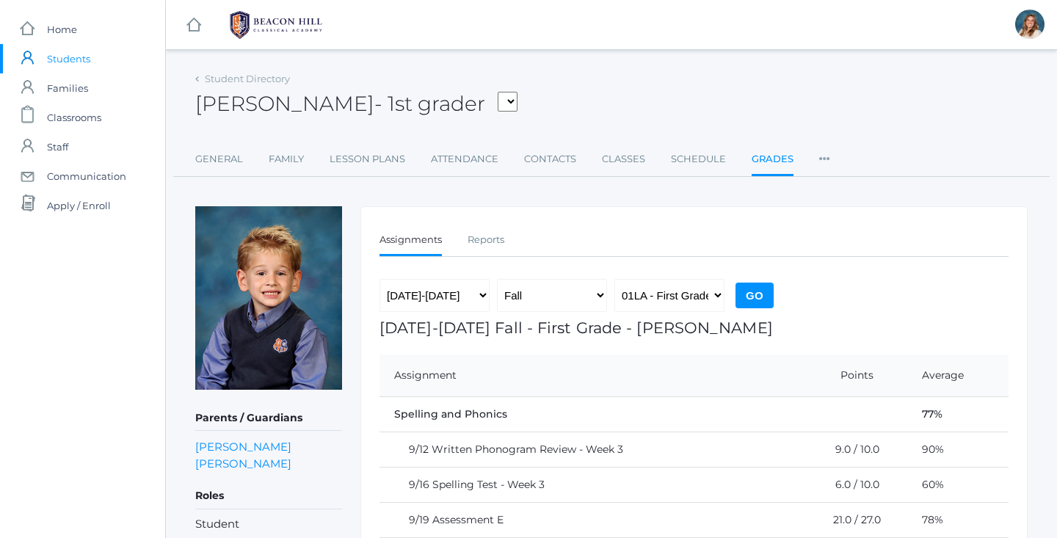 This screenshot has width=1057, height=538. What do you see at coordinates (429, 104) in the screenshot?
I see `span: - 1st grader` at bounding box center [429, 104].